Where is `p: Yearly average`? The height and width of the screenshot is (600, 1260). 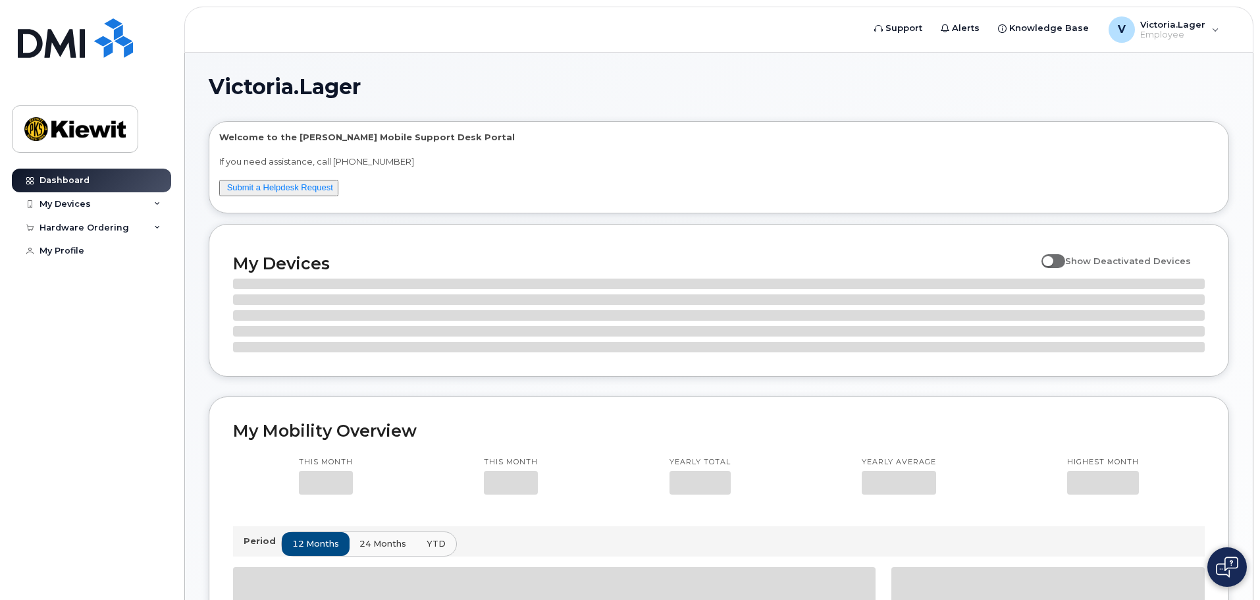
p: Yearly average is located at coordinates (898, 462).